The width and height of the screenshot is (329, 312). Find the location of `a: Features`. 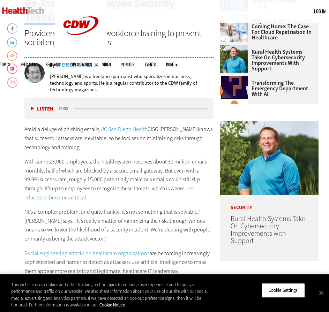

a: Features is located at coordinates (53, 65).